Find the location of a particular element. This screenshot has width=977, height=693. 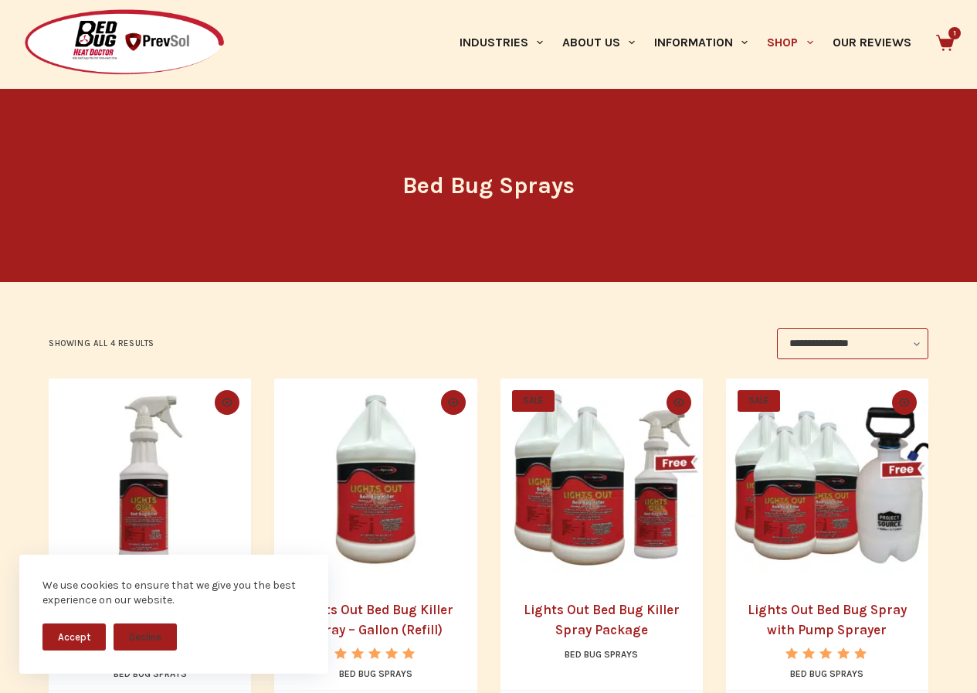

button: Accept is located at coordinates (74, 637).